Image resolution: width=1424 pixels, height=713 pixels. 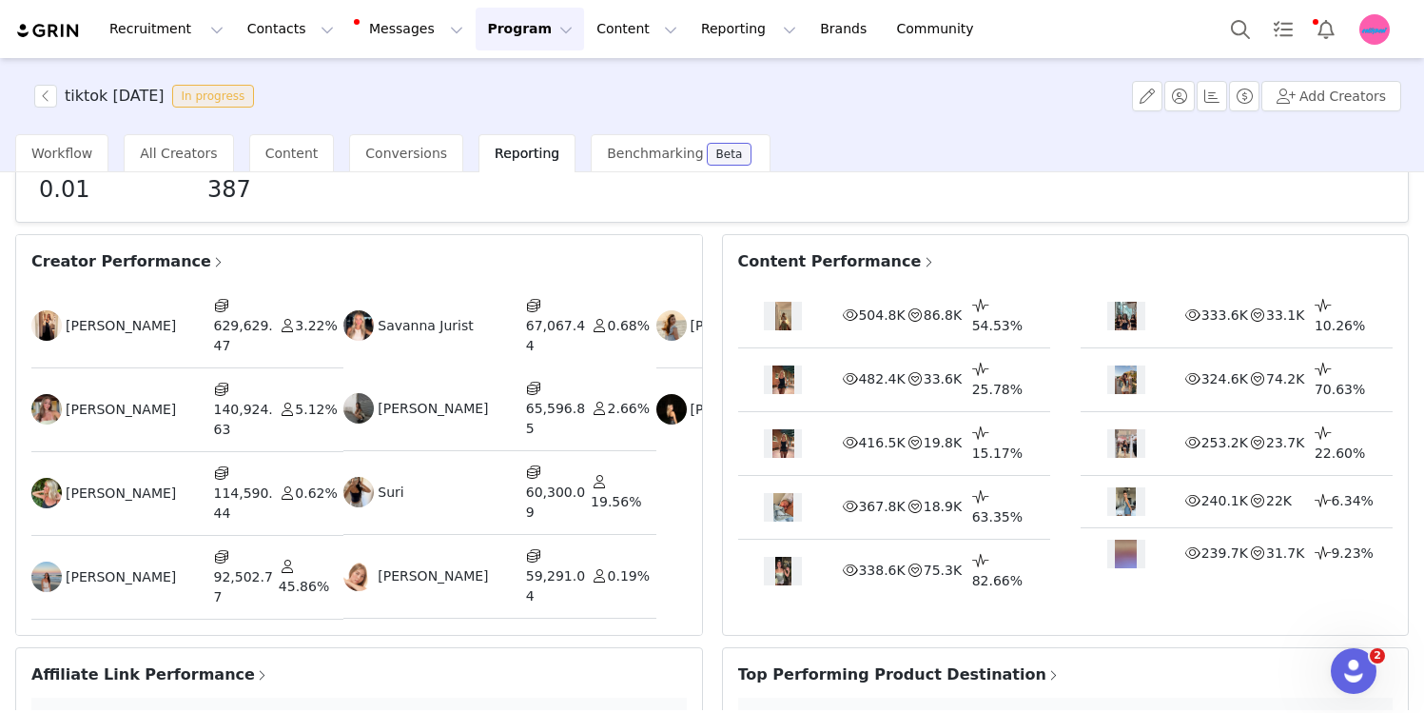 What do you see at coordinates (1378, 655) in the screenshot?
I see `span: 2` at bounding box center [1378, 655].